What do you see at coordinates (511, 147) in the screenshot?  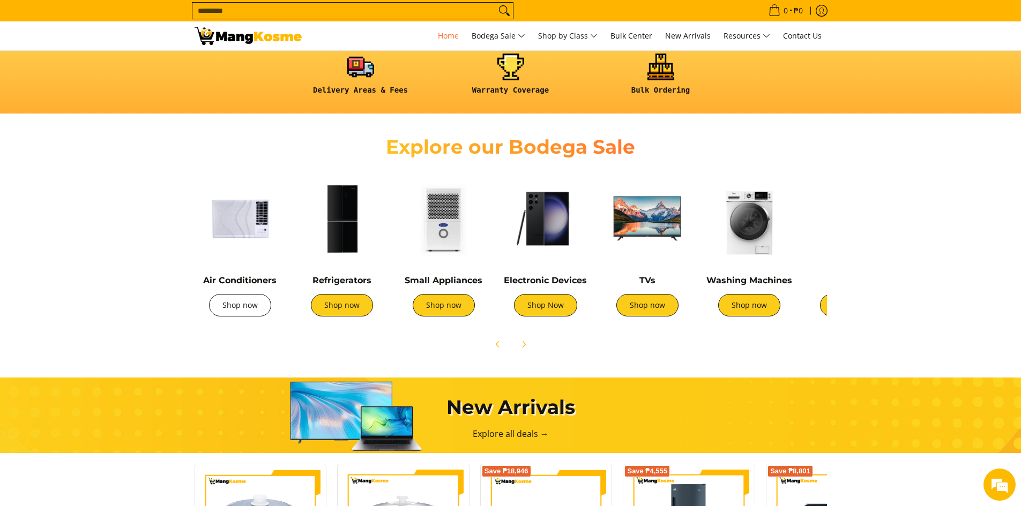 I see `h2: Explore our Bodega Sale` at bounding box center [511, 147].